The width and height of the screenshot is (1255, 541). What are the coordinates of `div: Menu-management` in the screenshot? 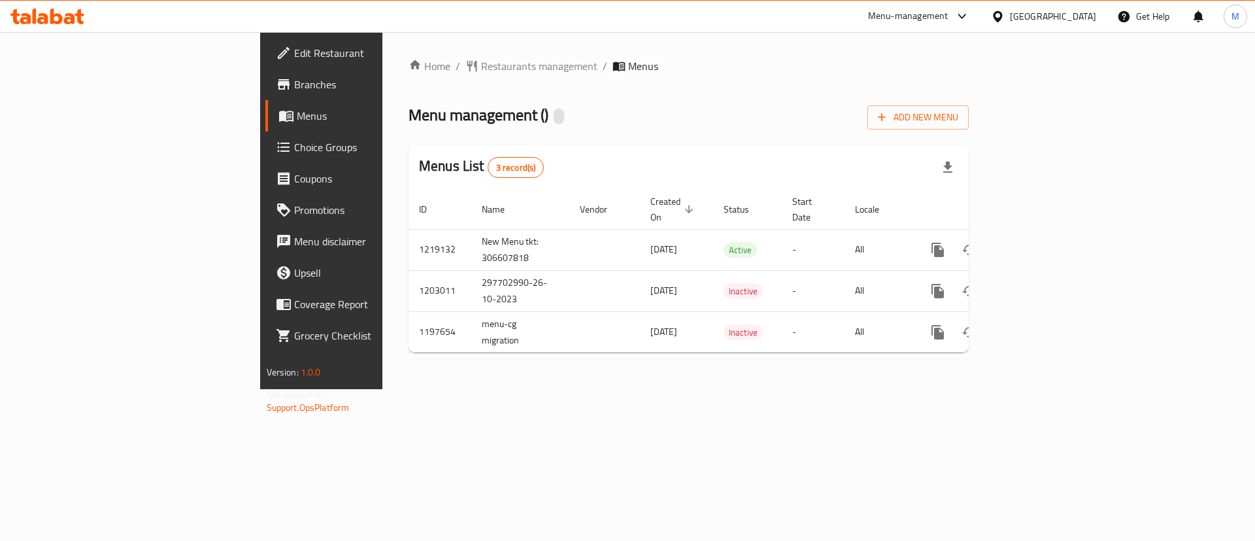 It's located at (908, 16).